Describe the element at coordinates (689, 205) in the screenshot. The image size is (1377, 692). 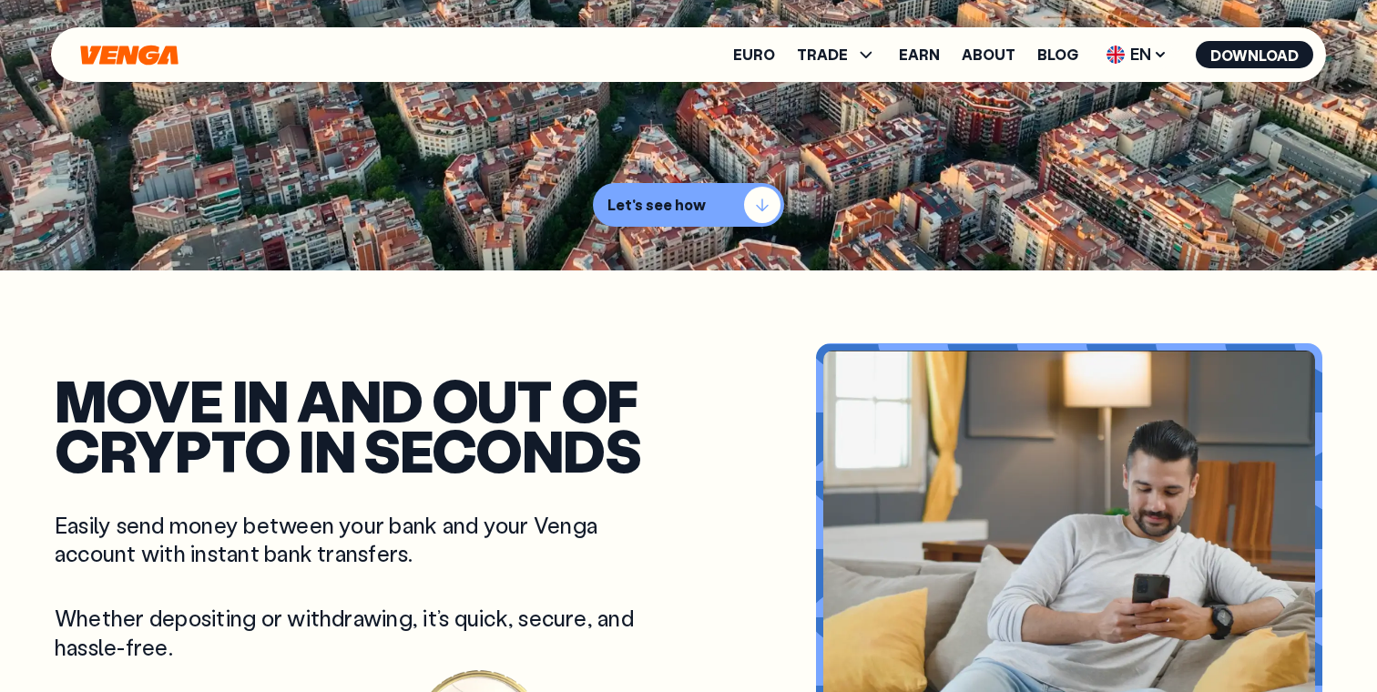
I see `button: Let's see how` at that location.